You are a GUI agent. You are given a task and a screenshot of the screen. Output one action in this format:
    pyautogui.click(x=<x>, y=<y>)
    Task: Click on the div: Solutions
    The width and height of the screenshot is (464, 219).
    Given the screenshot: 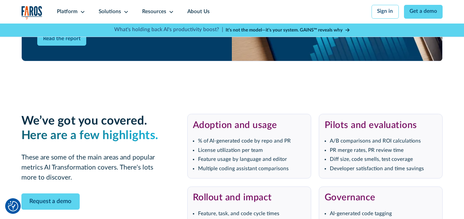 What is the action you would take?
    pyautogui.click(x=110, y=12)
    